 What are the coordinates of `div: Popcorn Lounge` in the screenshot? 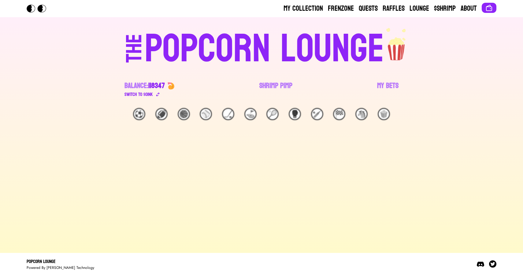 It's located at (60, 261).